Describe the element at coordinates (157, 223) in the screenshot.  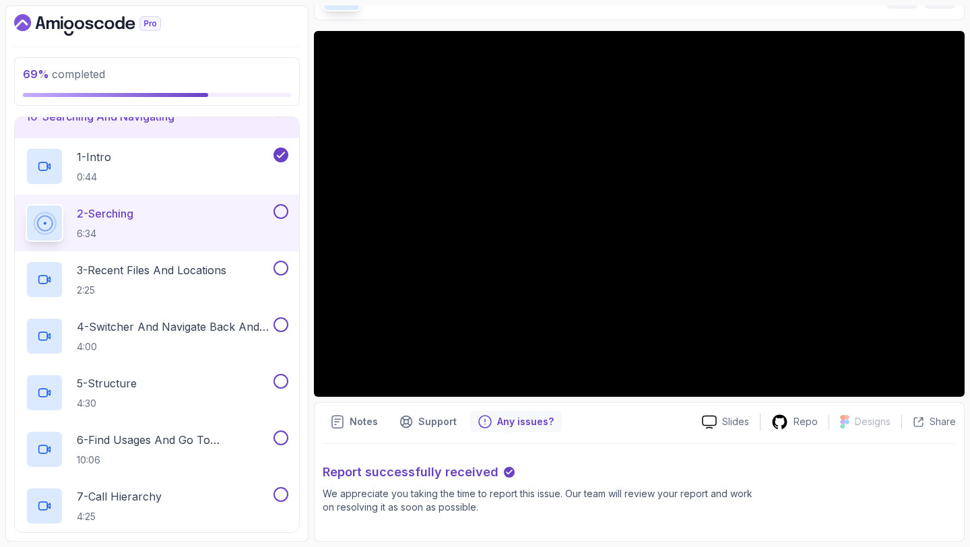
I see `button: 2-Serching6:34` at that location.